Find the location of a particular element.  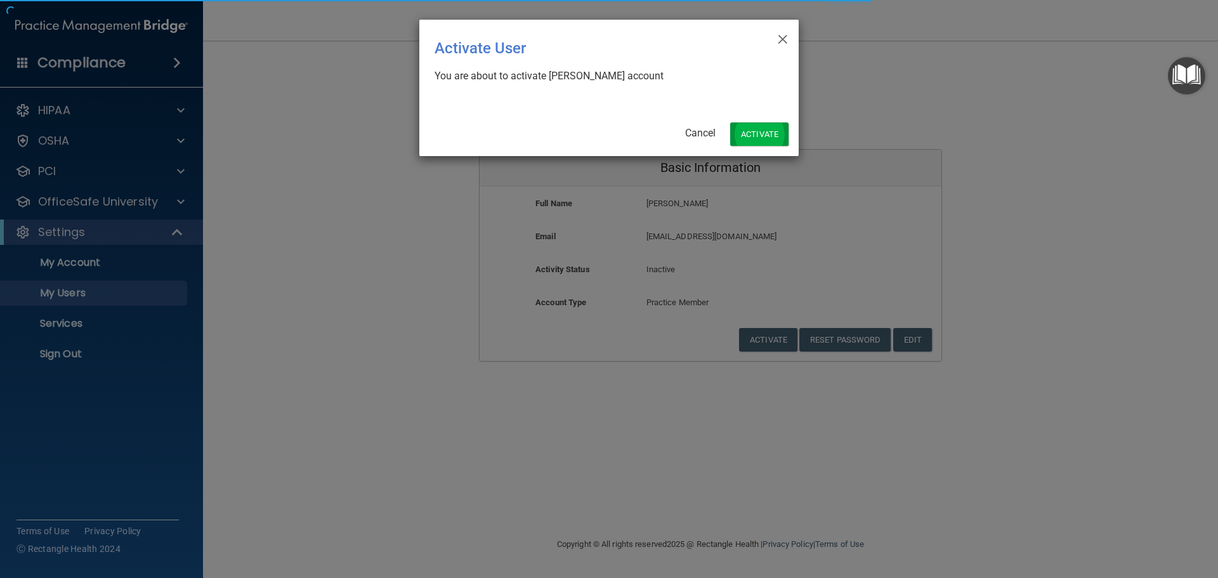

a: Cancel is located at coordinates (700, 133).